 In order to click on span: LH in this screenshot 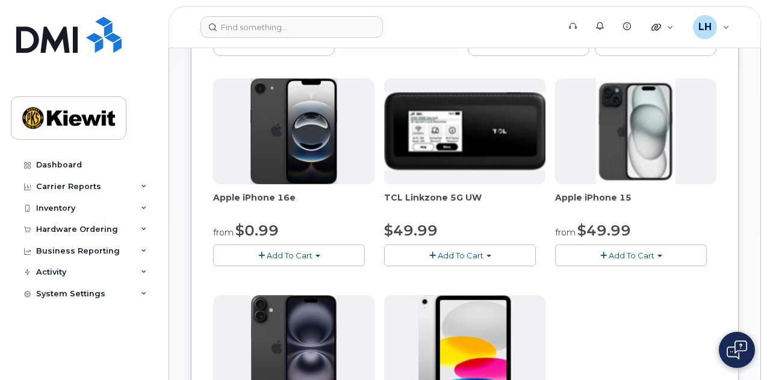, I will do `click(705, 27)`.